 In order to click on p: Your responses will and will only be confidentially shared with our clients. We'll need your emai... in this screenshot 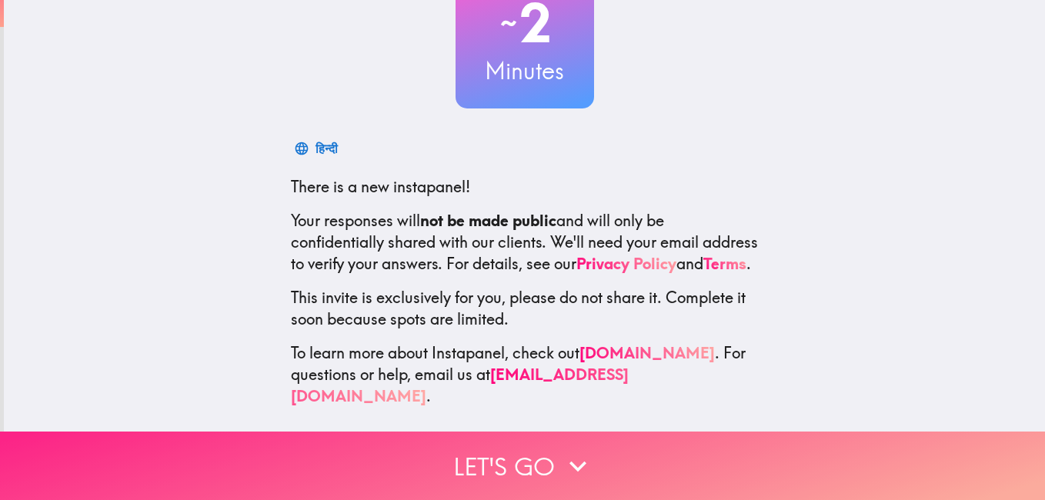, I will do `click(525, 242)`.